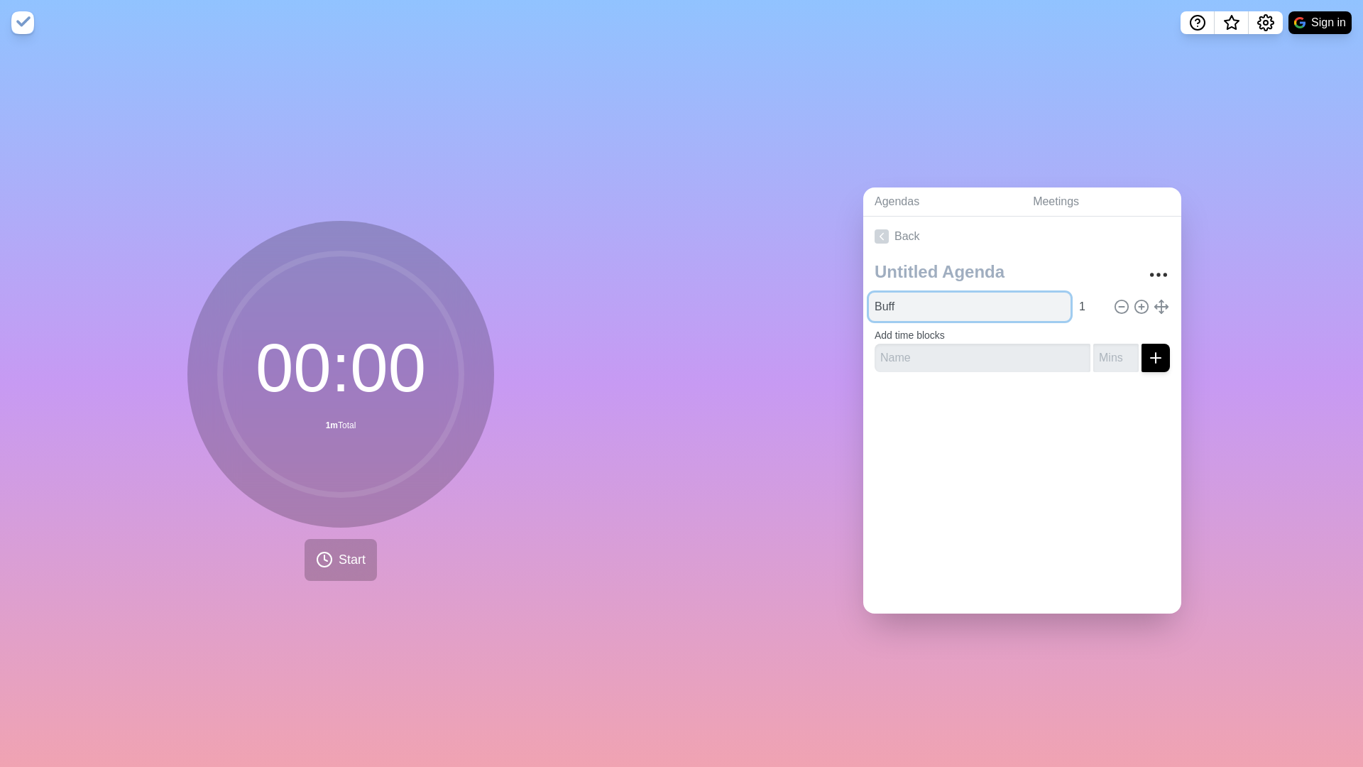  I want to click on button: Help, so click(1197, 23).